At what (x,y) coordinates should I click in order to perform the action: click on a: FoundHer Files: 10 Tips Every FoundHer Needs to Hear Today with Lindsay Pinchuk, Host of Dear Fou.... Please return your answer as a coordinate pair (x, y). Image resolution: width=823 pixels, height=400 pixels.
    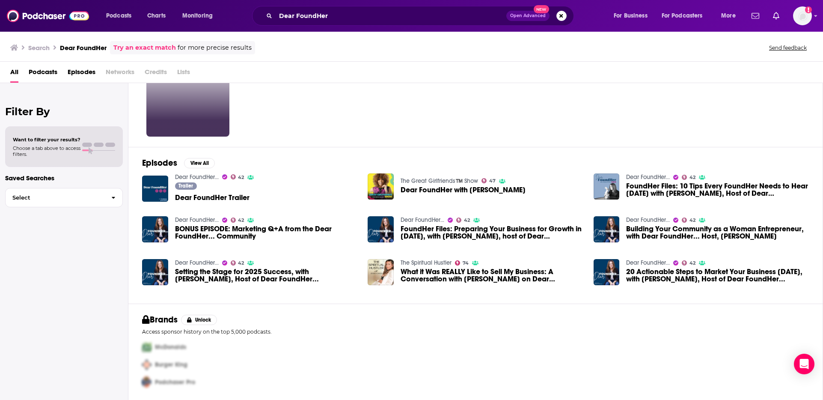
    Looking at the image, I should click on (717, 190).